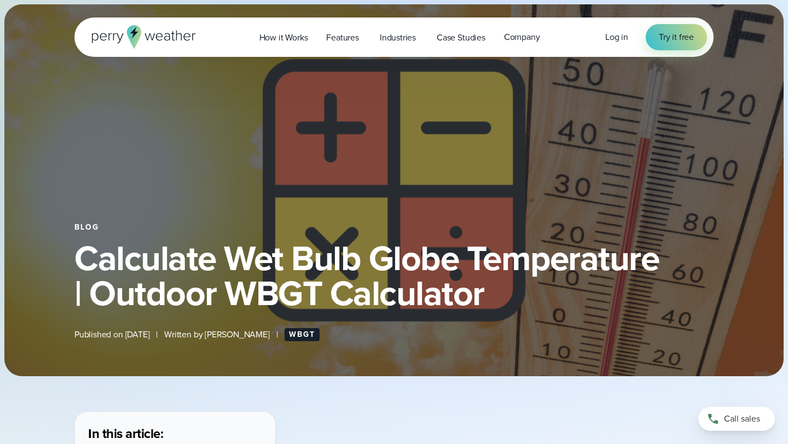 This screenshot has width=788, height=444. I want to click on span: Features, so click(342, 38).